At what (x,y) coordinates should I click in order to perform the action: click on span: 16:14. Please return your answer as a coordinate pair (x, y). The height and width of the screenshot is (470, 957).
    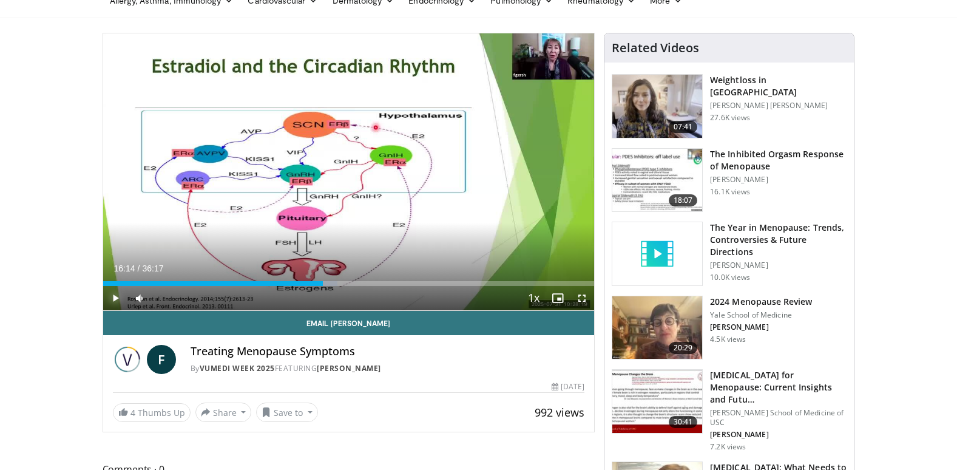
    Looking at the image, I should click on (124, 268).